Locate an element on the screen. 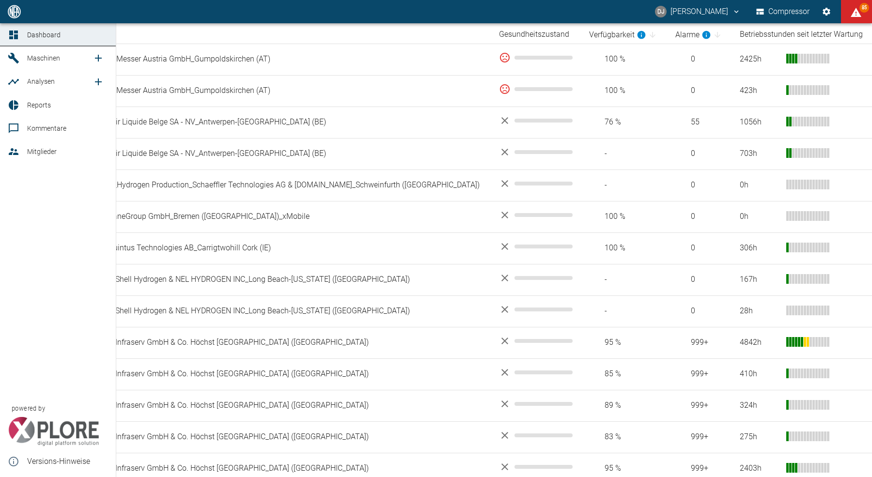 The image size is (872, 477). span: 85 % is located at coordinates (625, 374).